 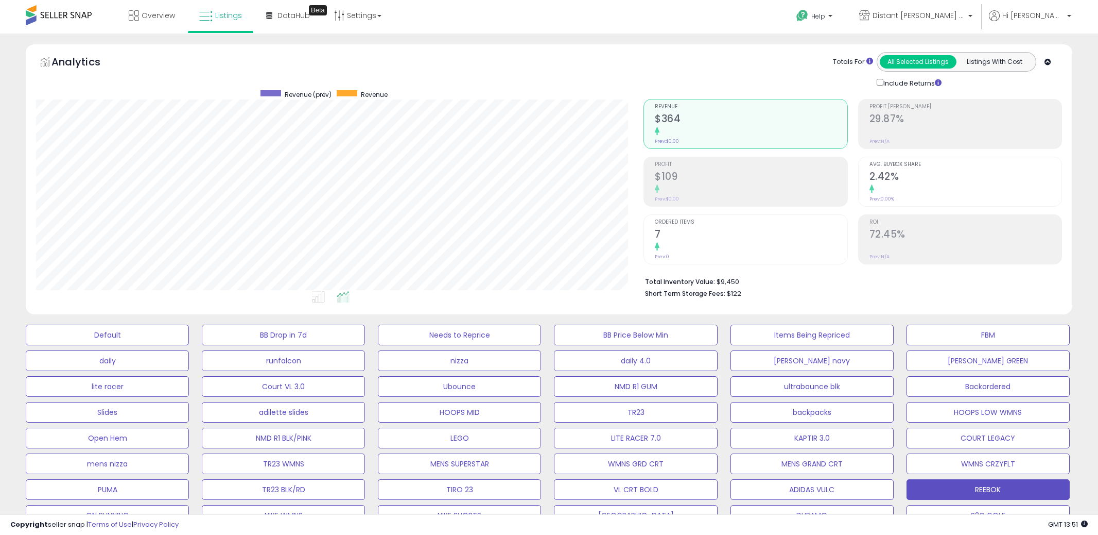 What do you see at coordinates (635, 412) in the screenshot?
I see `button: TR23` at bounding box center [635, 412].